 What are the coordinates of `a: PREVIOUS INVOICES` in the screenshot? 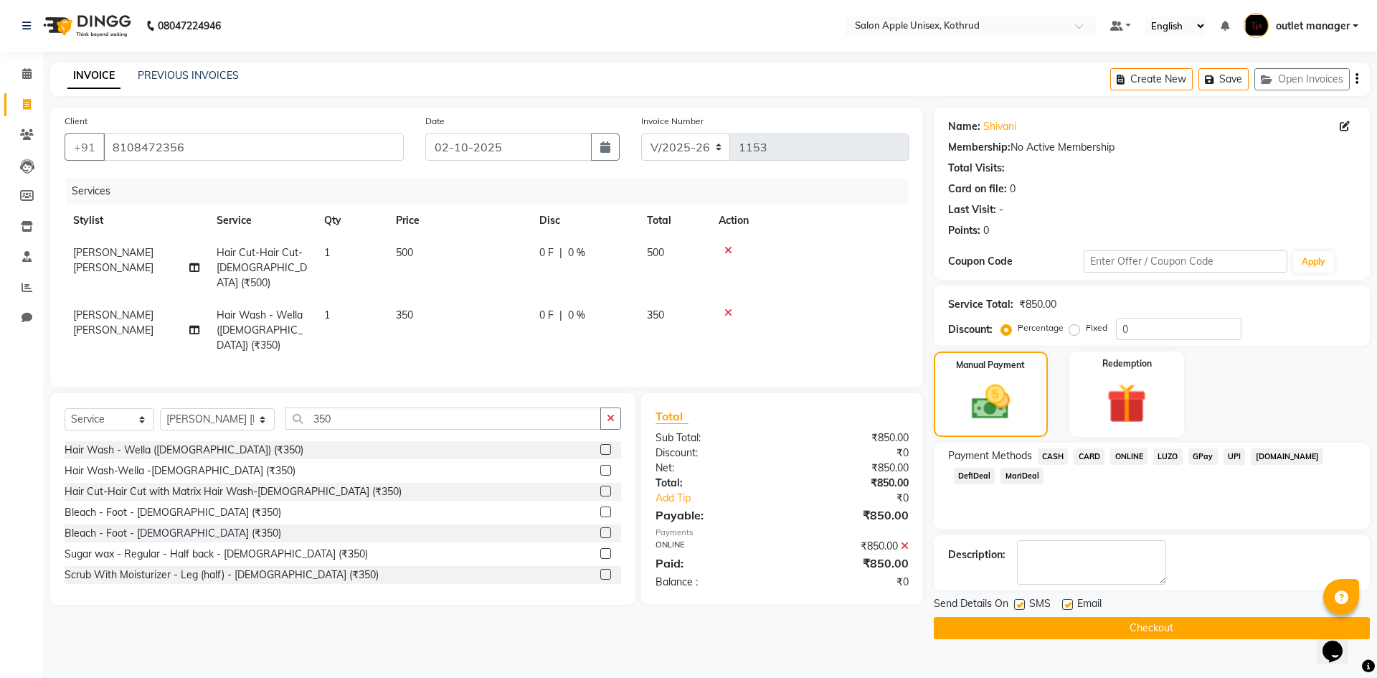 It's located at (188, 75).